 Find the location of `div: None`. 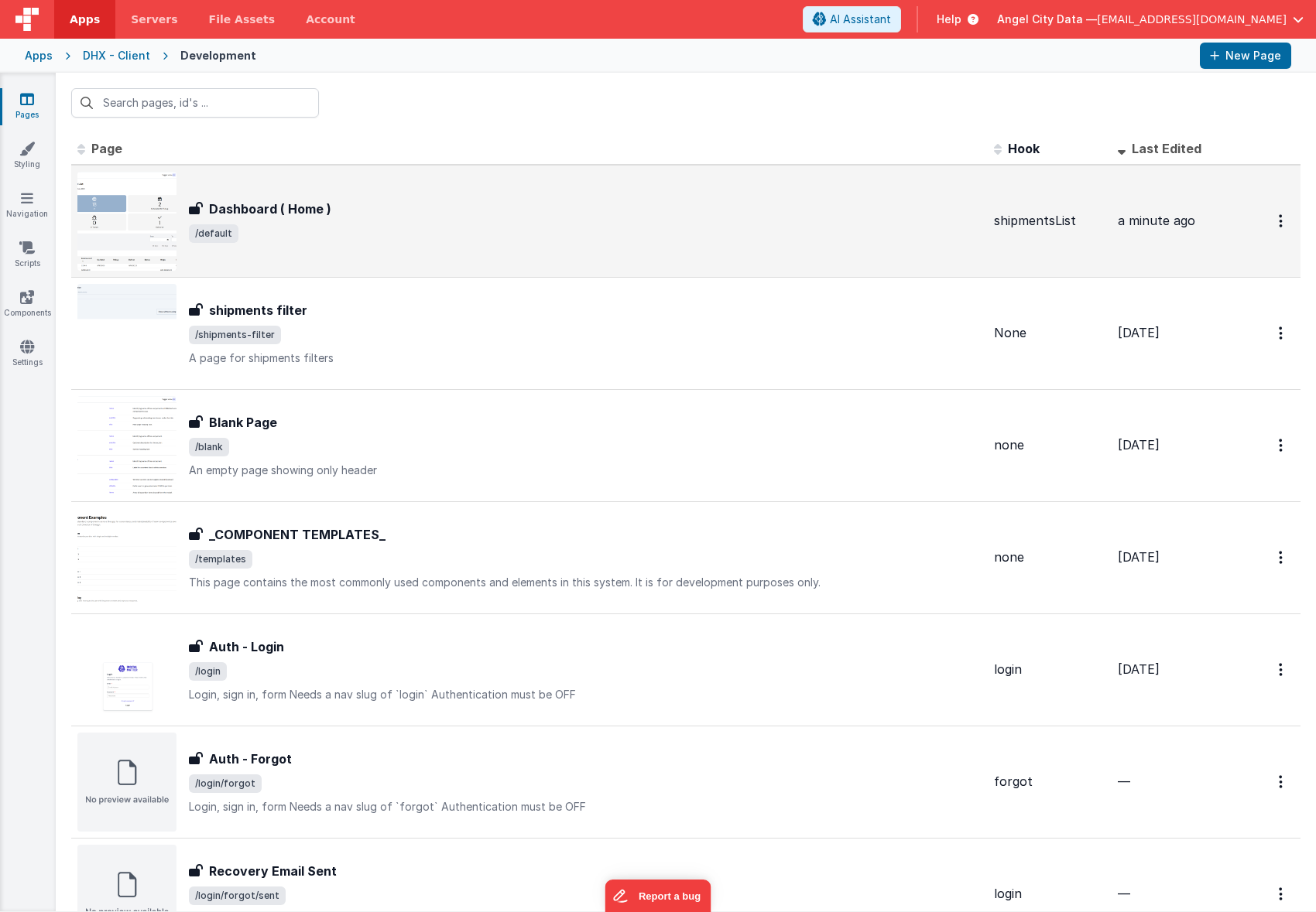

div: None is located at coordinates (1050, 332).